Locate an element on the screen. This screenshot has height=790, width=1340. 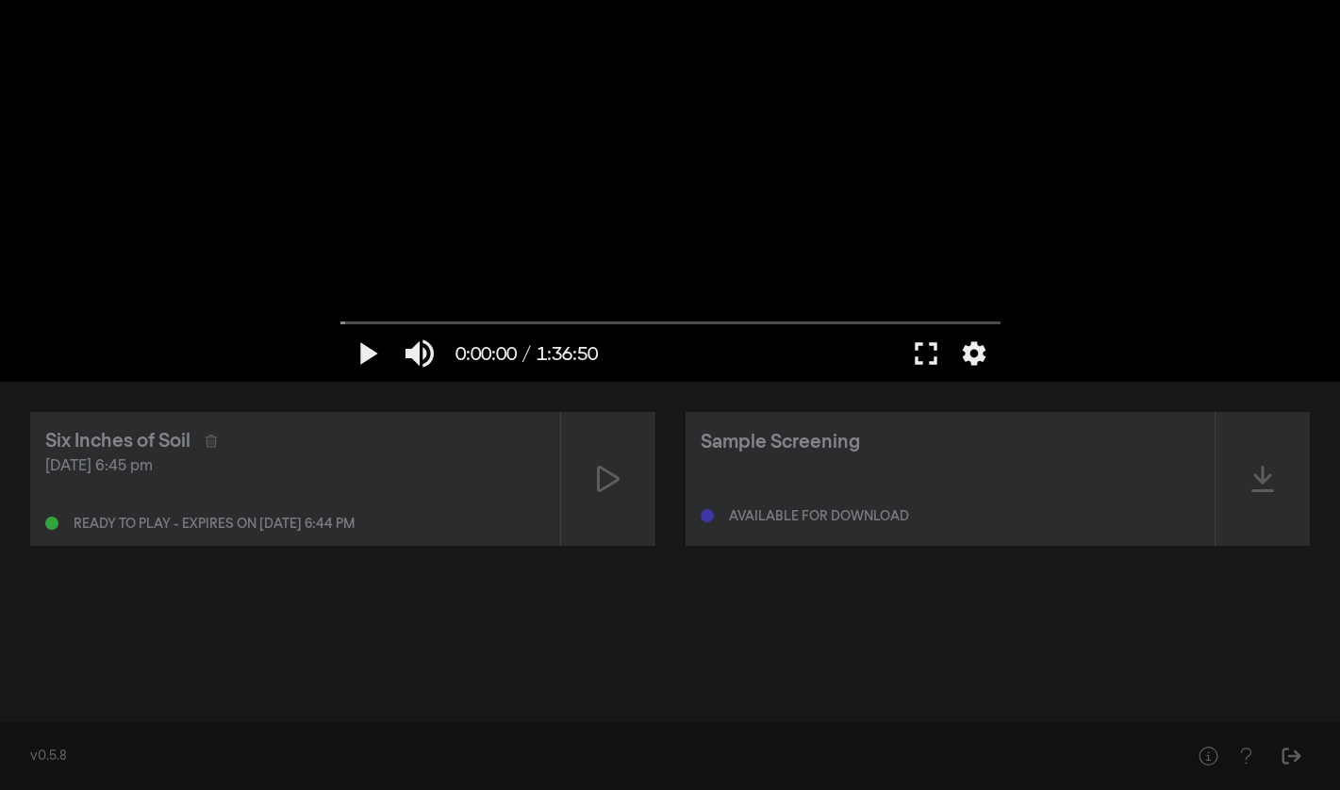
button: 0:00:00 / 1:36:50 is located at coordinates (526, 354).